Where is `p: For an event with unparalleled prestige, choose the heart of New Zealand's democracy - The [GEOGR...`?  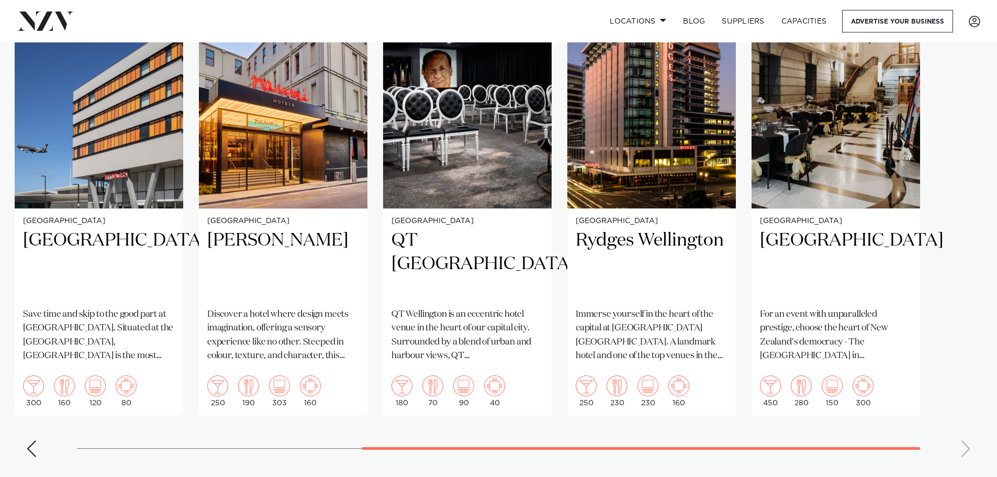 p: For an event with unparalleled prestige, choose the heart of New Zealand's democracy - The [GEOGR... is located at coordinates (836, 335).